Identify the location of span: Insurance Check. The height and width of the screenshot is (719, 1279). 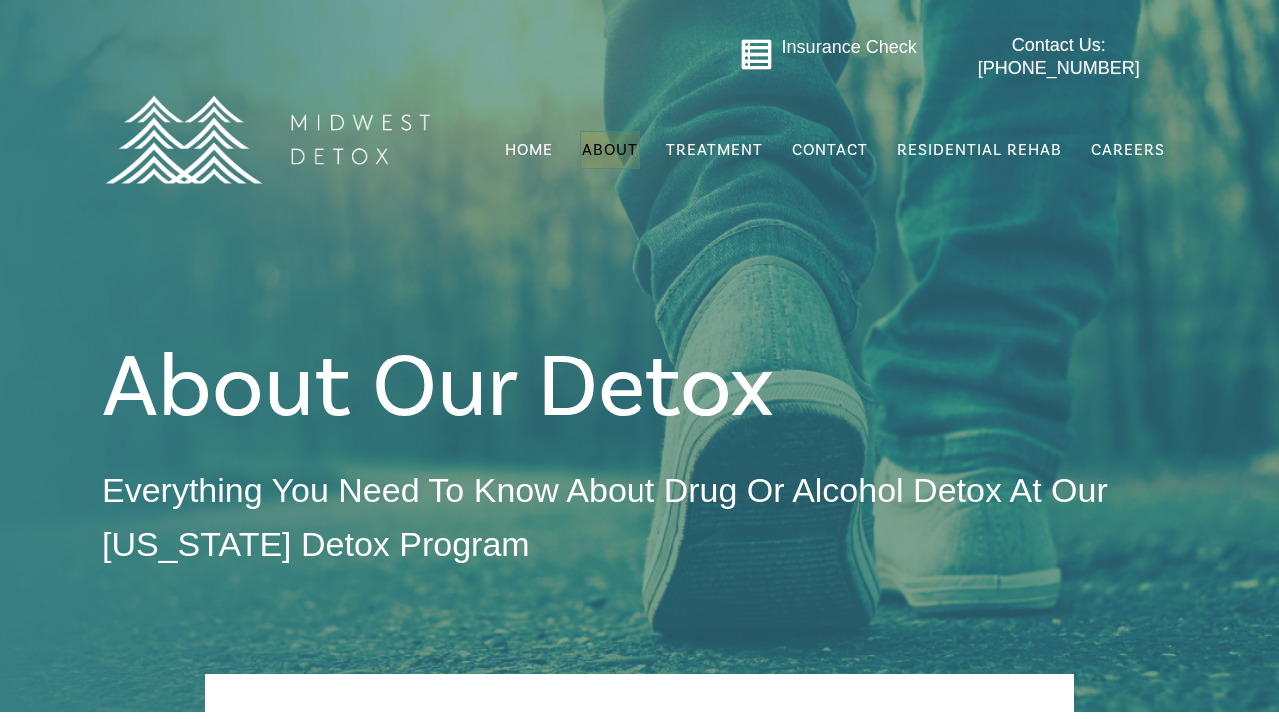
(849, 47).